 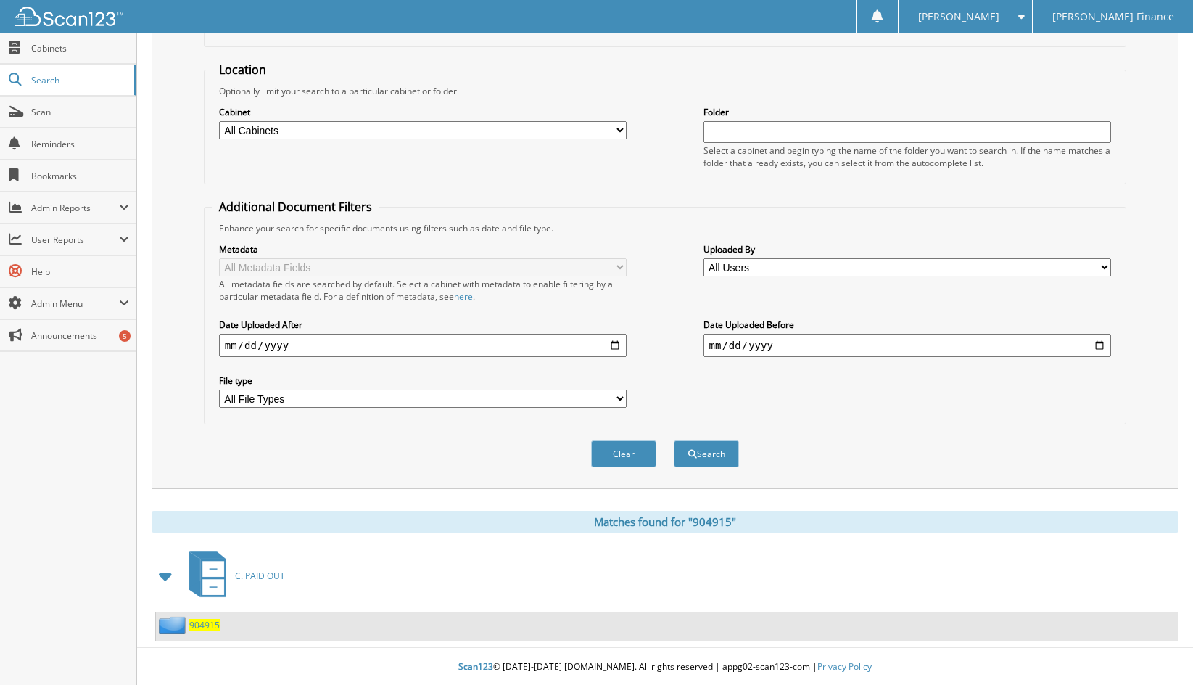 What do you see at coordinates (423, 345) in the screenshot?
I see `input: start` at bounding box center [423, 345].